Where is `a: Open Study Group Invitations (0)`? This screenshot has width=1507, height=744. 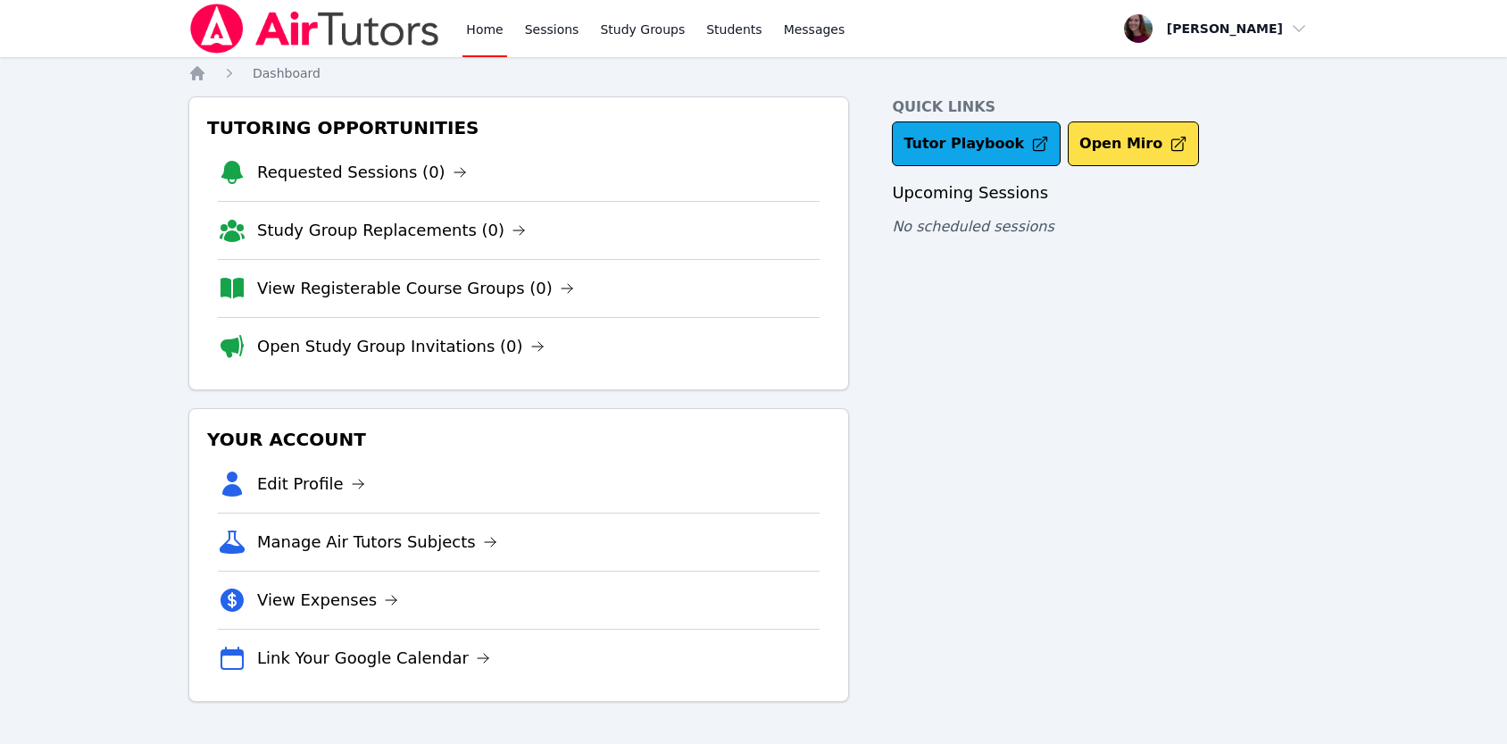
a: Open Study Group Invitations (0) is located at coordinates (401, 346).